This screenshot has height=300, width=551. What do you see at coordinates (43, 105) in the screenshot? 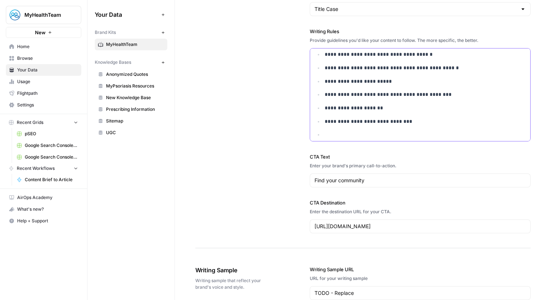
I see `a: Settings` at bounding box center [43, 105].